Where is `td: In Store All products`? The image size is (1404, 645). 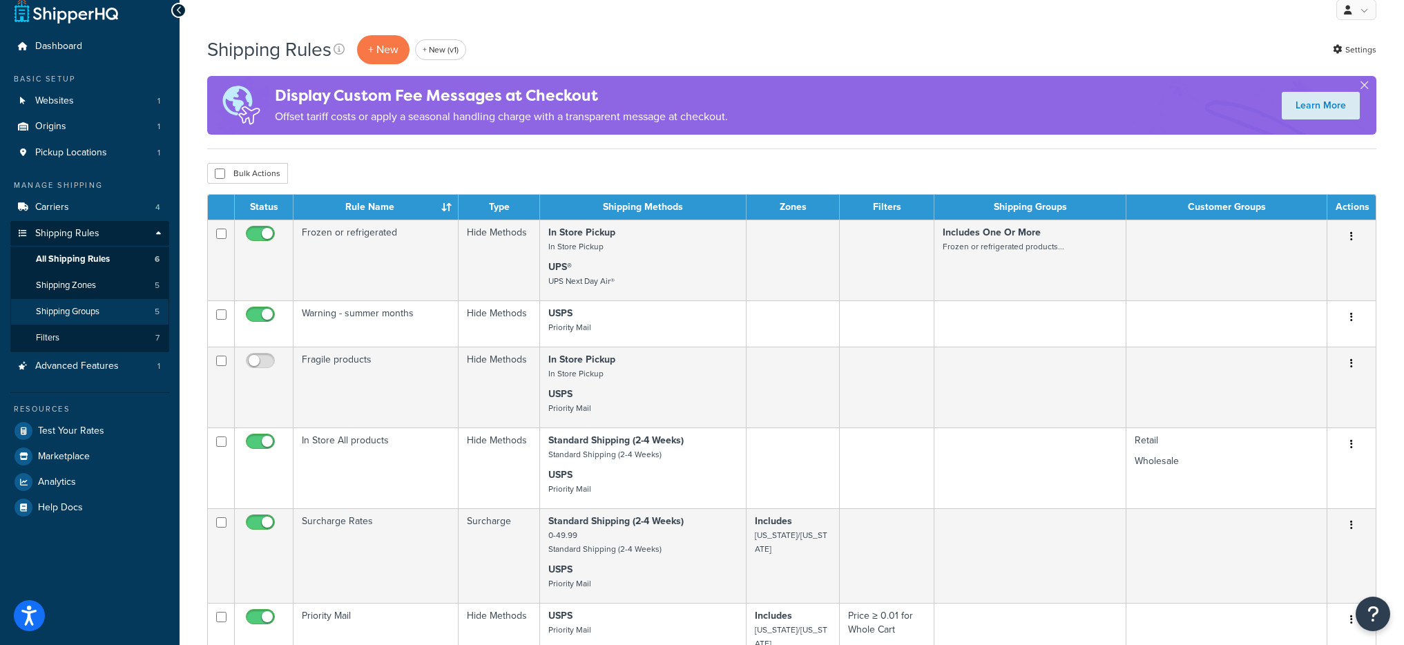 td: In Store All products is located at coordinates (376, 468).